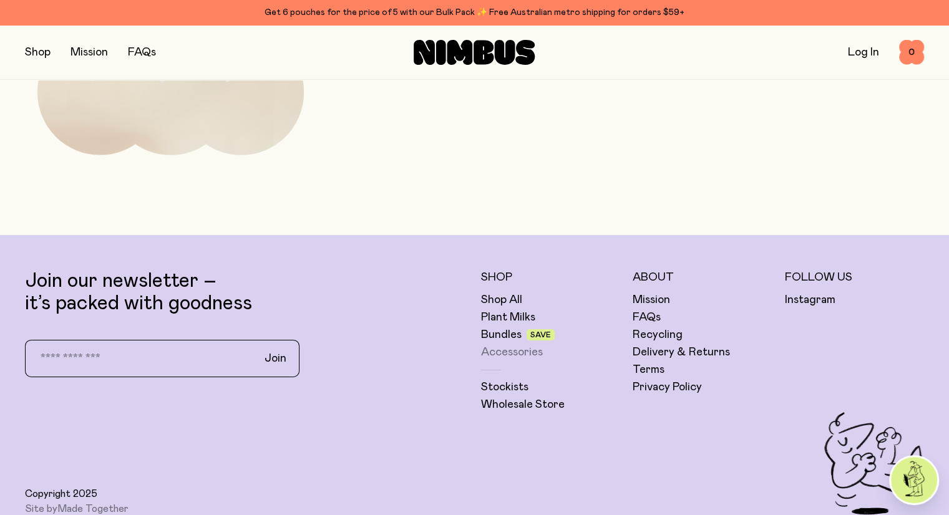  Describe the element at coordinates (912, 52) in the screenshot. I see `span: 0` at that location.